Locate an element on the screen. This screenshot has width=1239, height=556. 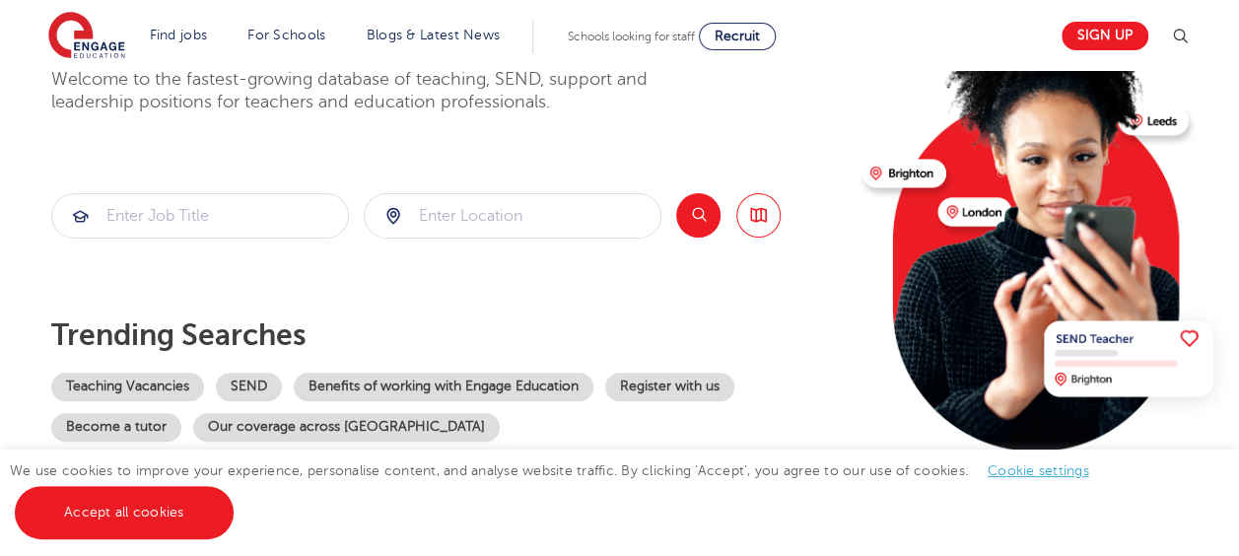
span: Schools looking for staff is located at coordinates (631, 36).